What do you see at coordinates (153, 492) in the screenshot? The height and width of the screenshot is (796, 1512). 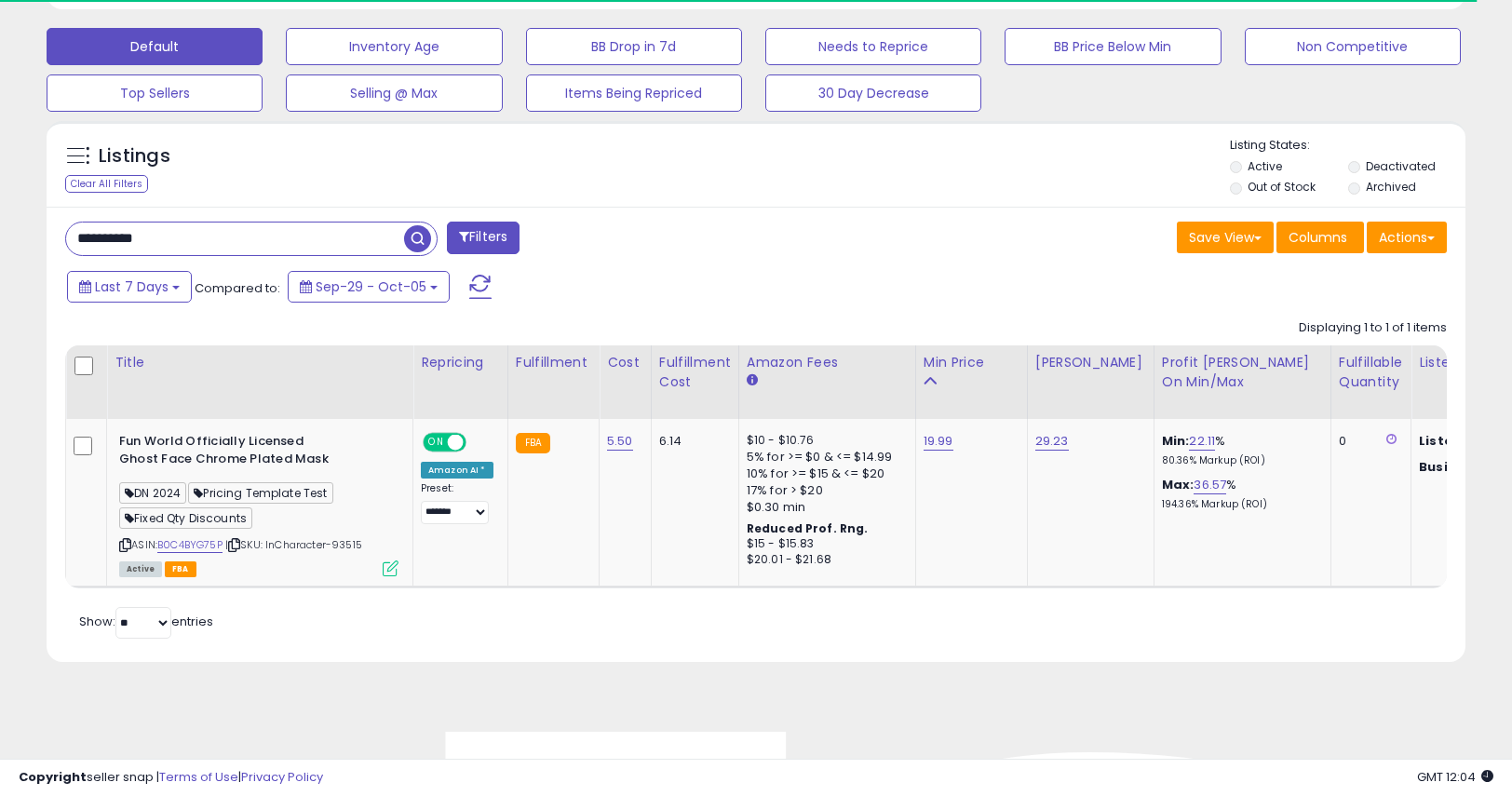 I see `span: DN 2024` at bounding box center [153, 492].